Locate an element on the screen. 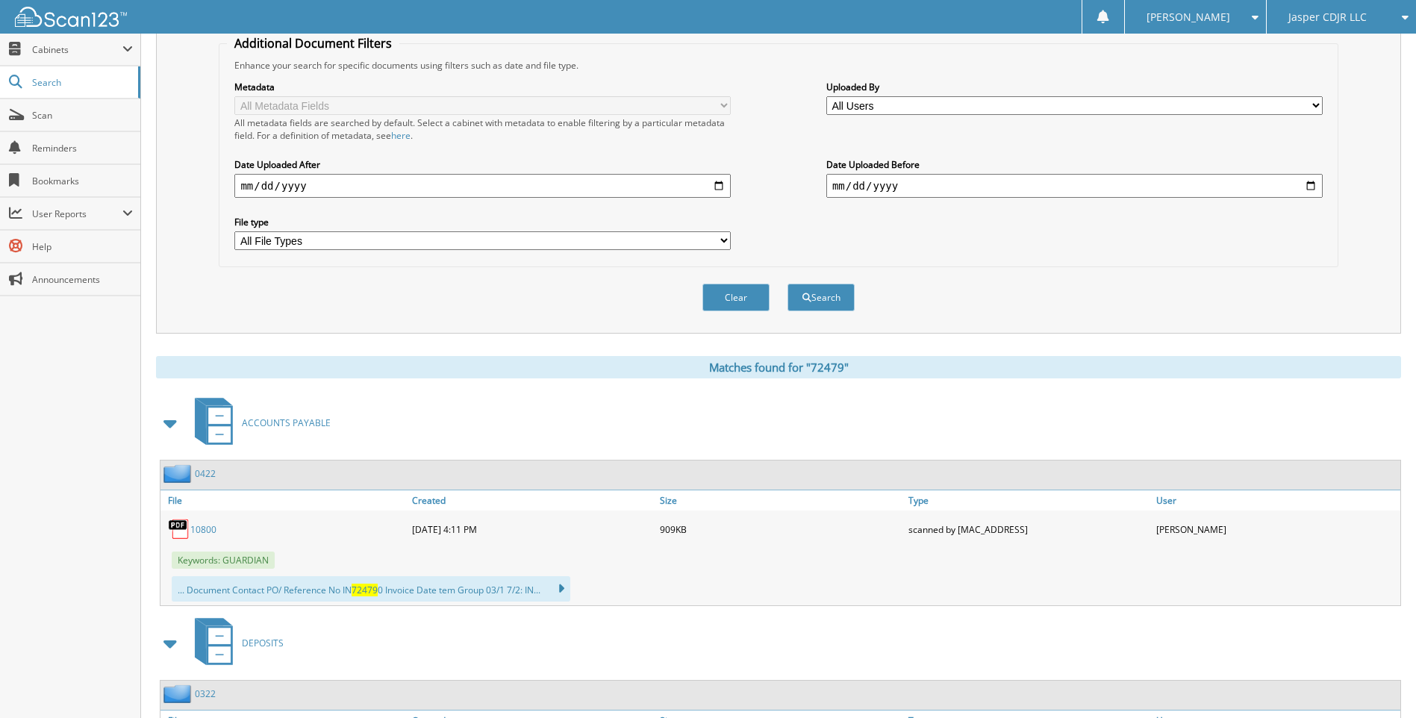 The width and height of the screenshot is (1416, 718). span: Cabinets is located at coordinates (77, 49).